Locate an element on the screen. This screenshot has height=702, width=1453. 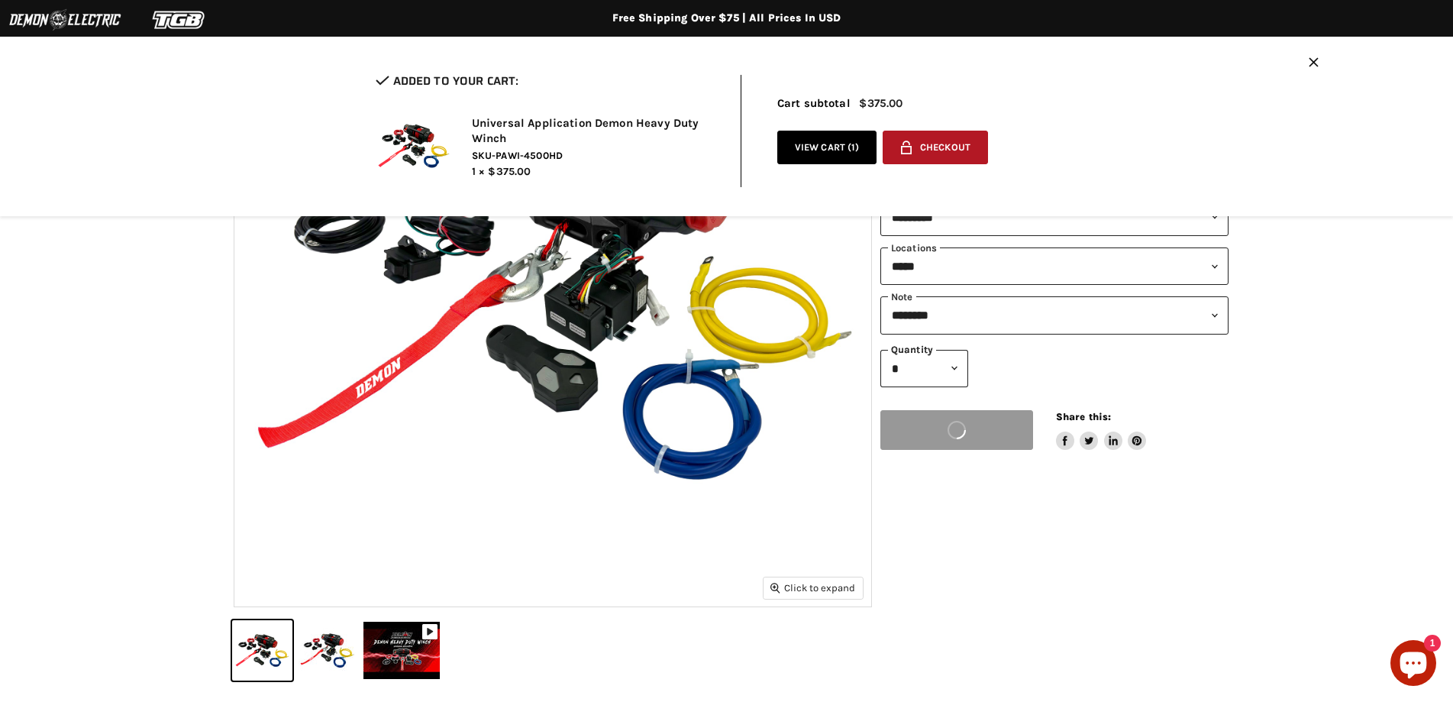
select: modal-name is located at coordinates (1055, 217).